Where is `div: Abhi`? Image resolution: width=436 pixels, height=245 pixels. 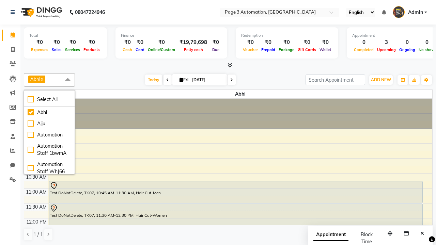 div: Abhi is located at coordinates (49, 112).